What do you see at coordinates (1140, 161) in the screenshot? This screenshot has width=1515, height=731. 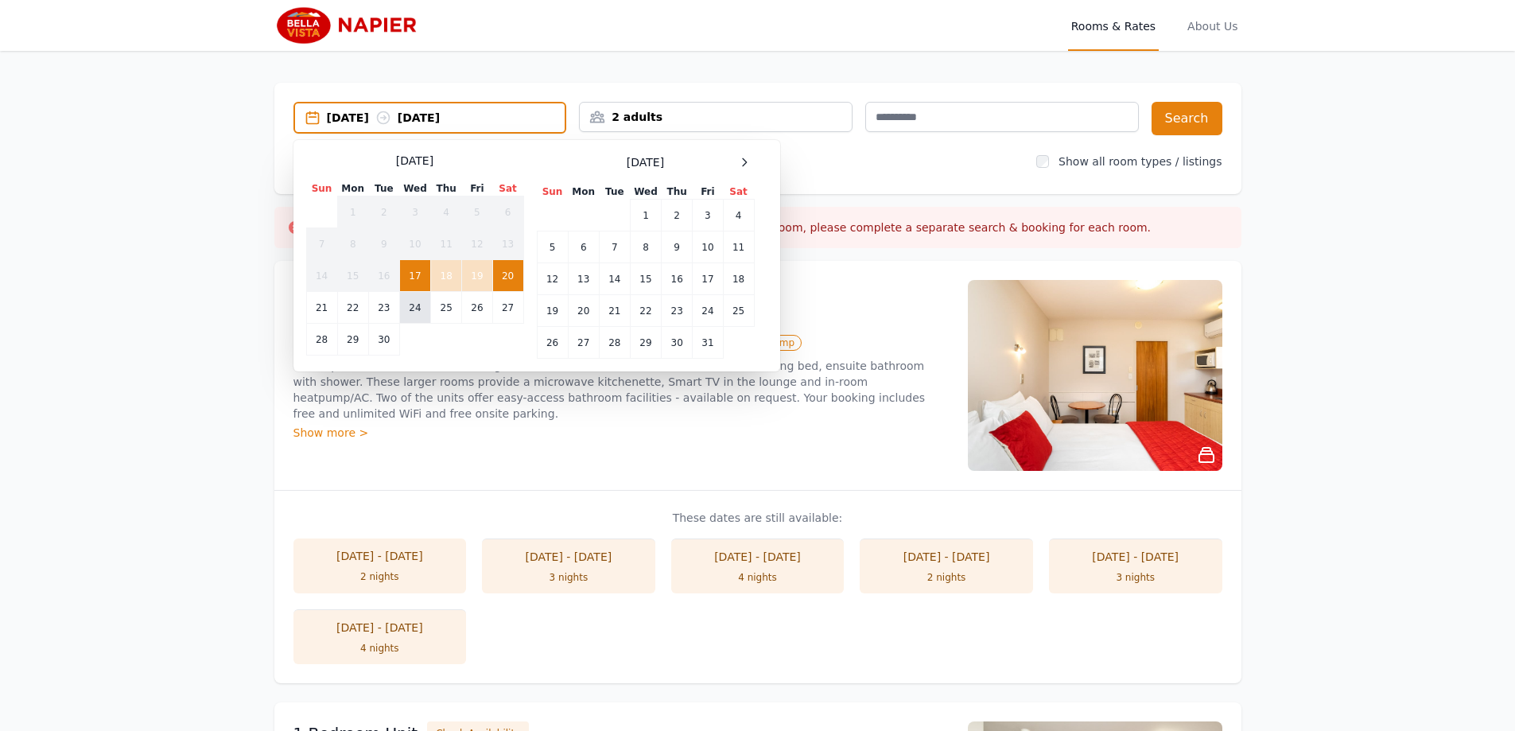 I see `label: Show all room types / listings` at bounding box center [1140, 161].